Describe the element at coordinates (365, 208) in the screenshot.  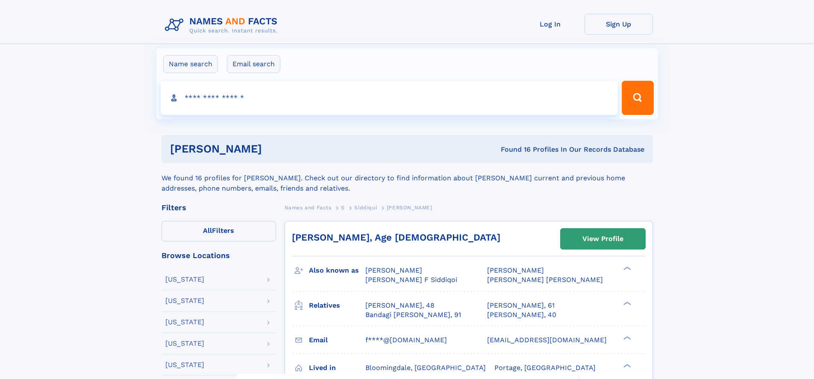
I see `span: Siddiqui` at that location.